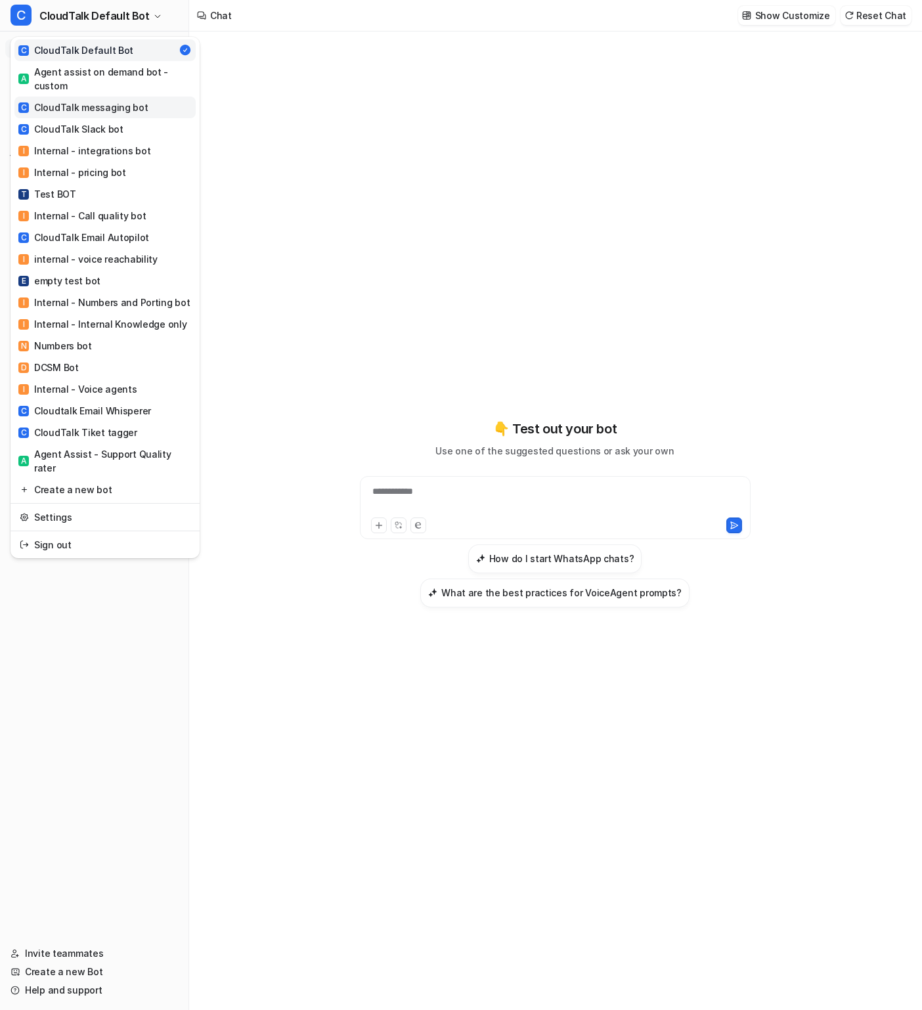 Image resolution: width=922 pixels, height=1010 pixels. What do you see at coordinates (105, 297) in the screenshot?
I see `div: CCloudTalk Default Bot` at bounding box center [105, 297].